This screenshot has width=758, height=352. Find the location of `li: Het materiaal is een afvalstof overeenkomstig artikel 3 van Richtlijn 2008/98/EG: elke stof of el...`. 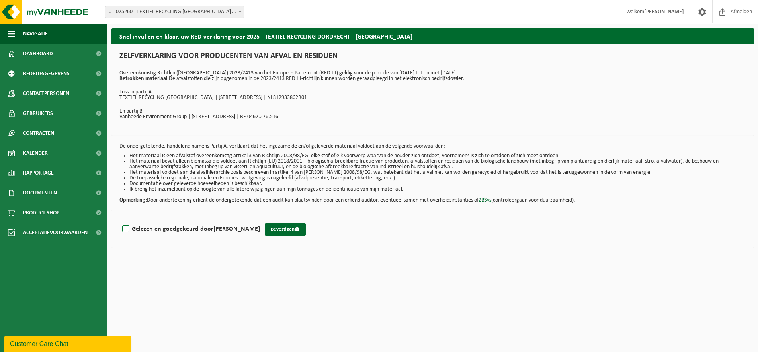

li: Het materiaal is een afvalstof overeenkomstig artikel 3 van Richtlijn 2008/98/EG: elke stof of el... is located at coordinates (437, 156).